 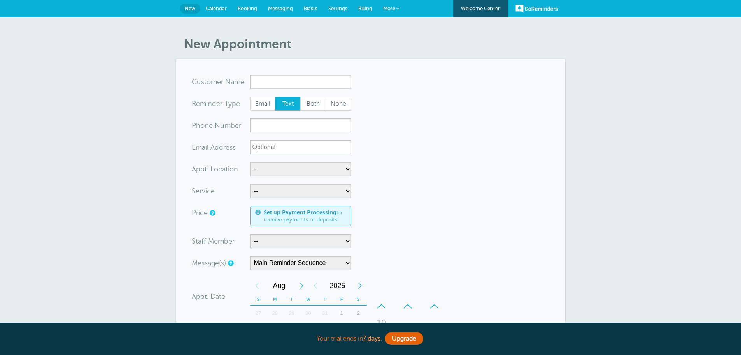 What do you see at coordinates (215, 169) in the screenshot?
I see `label: Appt. Location` at bounding box center [215, 169].